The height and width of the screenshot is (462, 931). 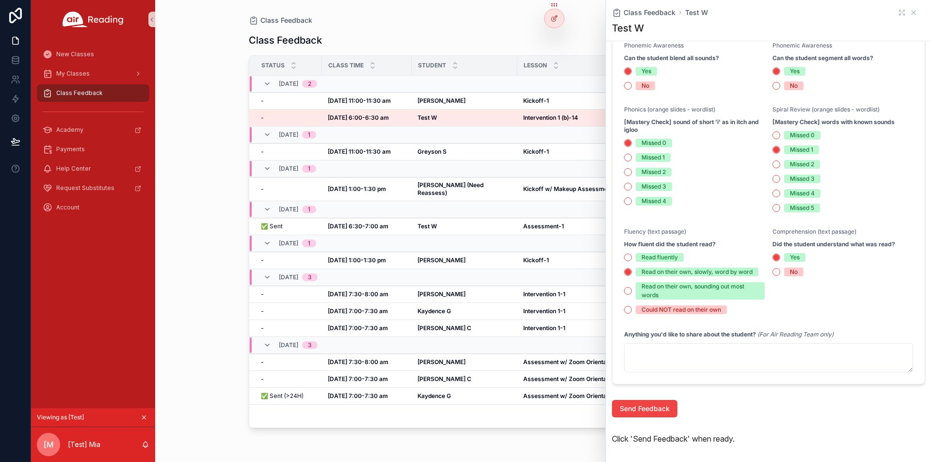 I want to click on span: Phonics (orange slides - wordlist), so click(x=670, y=109).